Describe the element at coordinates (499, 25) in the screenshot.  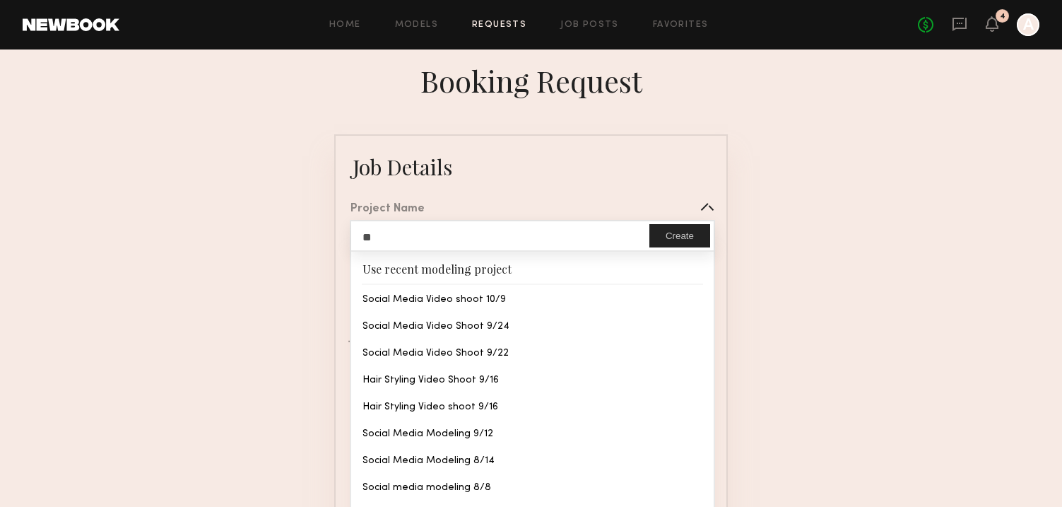
I see `a: Requests` at that location.